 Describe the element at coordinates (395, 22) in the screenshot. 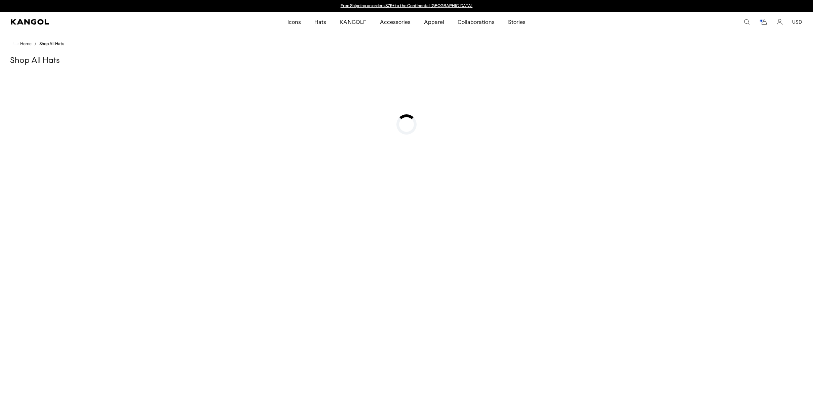

I see `a: Accessories` at that location.